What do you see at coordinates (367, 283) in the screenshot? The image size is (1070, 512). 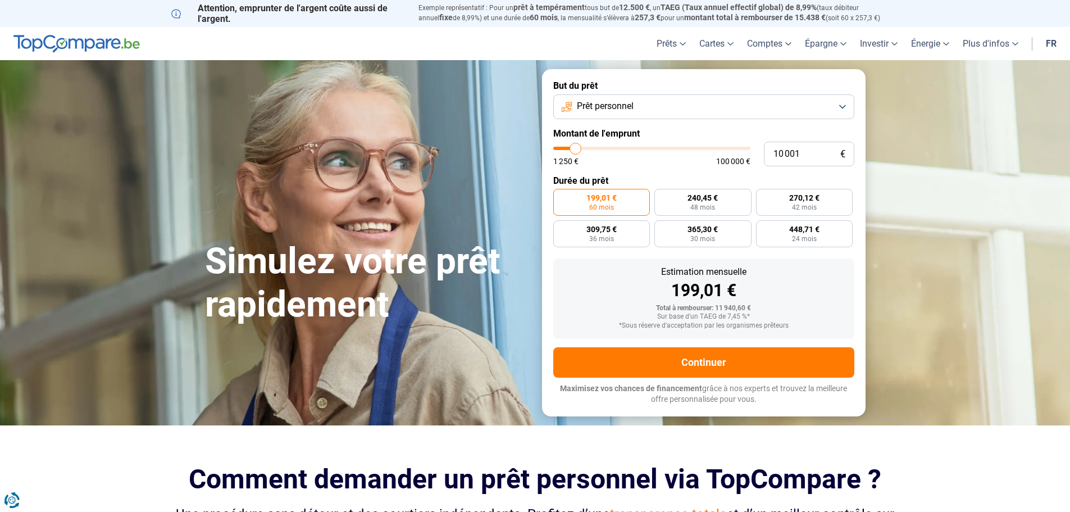 I see `h1: Simulez votre prêt rapidement` at bounding box center [367, 283].